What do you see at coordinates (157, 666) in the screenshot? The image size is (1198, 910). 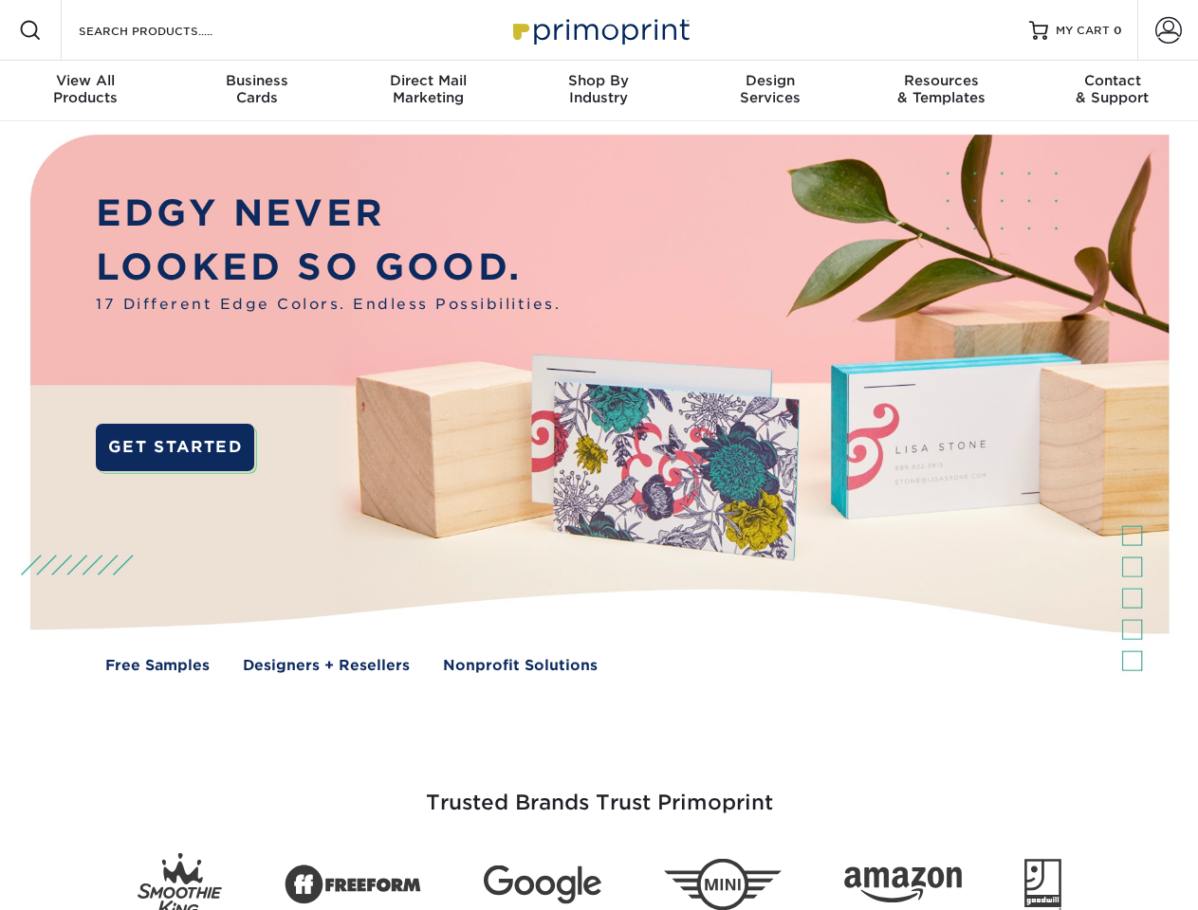 I see `a: Free Samples` at bounding box center [157, 666].